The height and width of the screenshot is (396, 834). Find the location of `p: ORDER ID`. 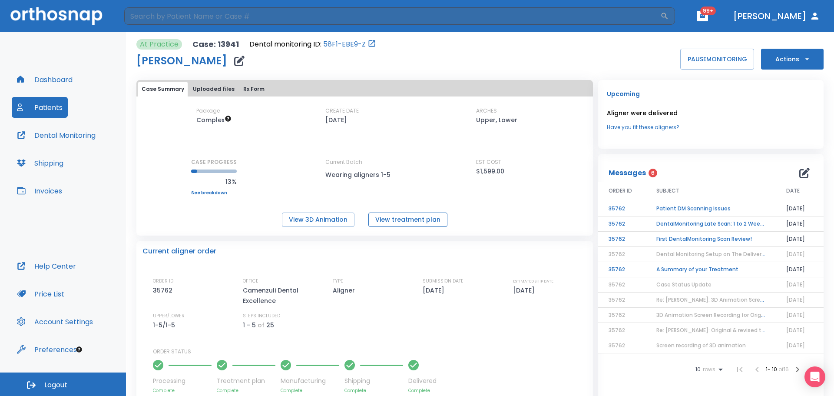

p: ORDER ID is located at coordinates (163, 281).